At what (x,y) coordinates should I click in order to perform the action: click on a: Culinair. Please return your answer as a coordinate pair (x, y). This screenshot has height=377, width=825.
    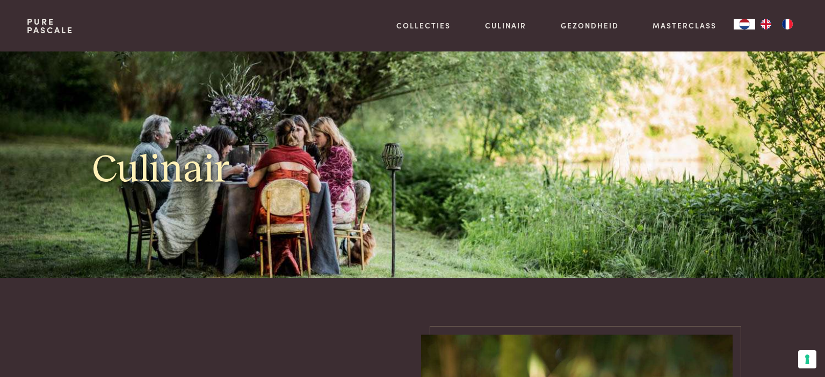
    Looking at the image, I should click on (505, 25).